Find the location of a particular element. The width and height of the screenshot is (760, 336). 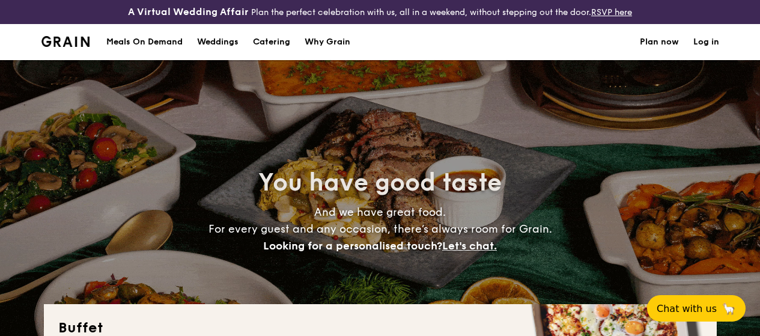

span: Let's chat. is located at coordinates (469, 246).